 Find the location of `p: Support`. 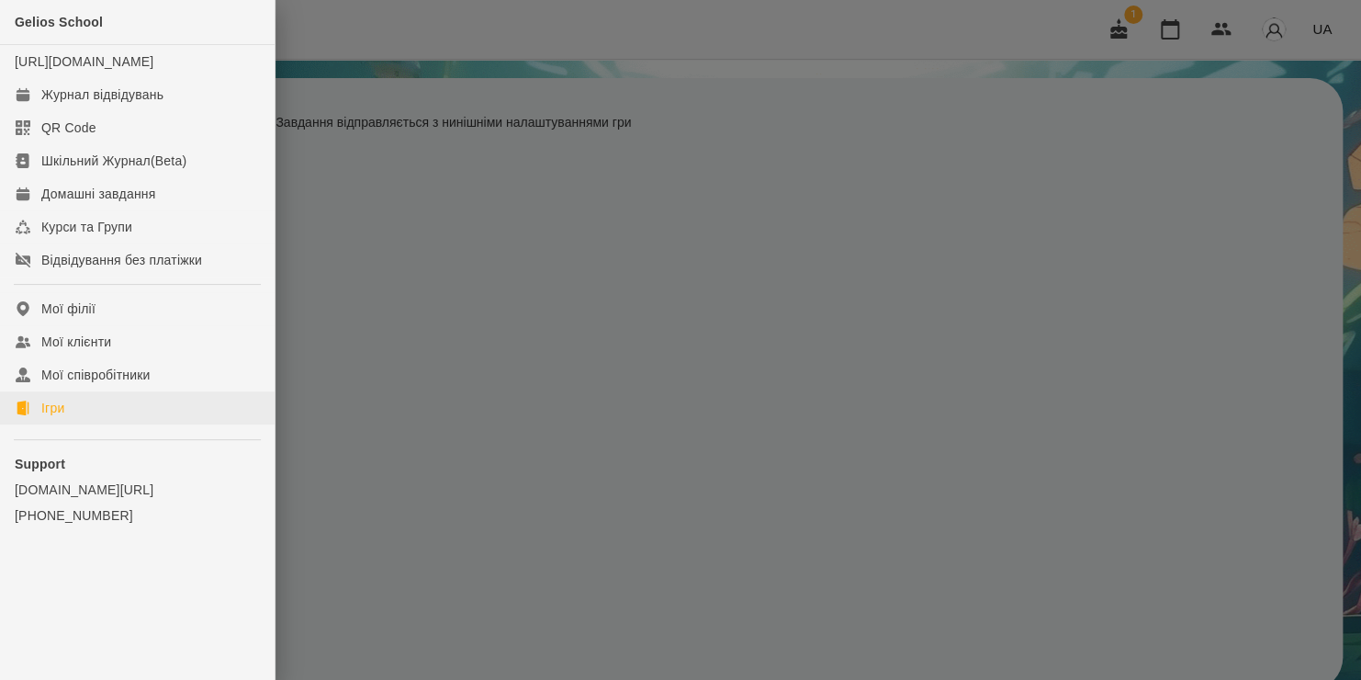

p: Support is located at coordinates (137, 464).